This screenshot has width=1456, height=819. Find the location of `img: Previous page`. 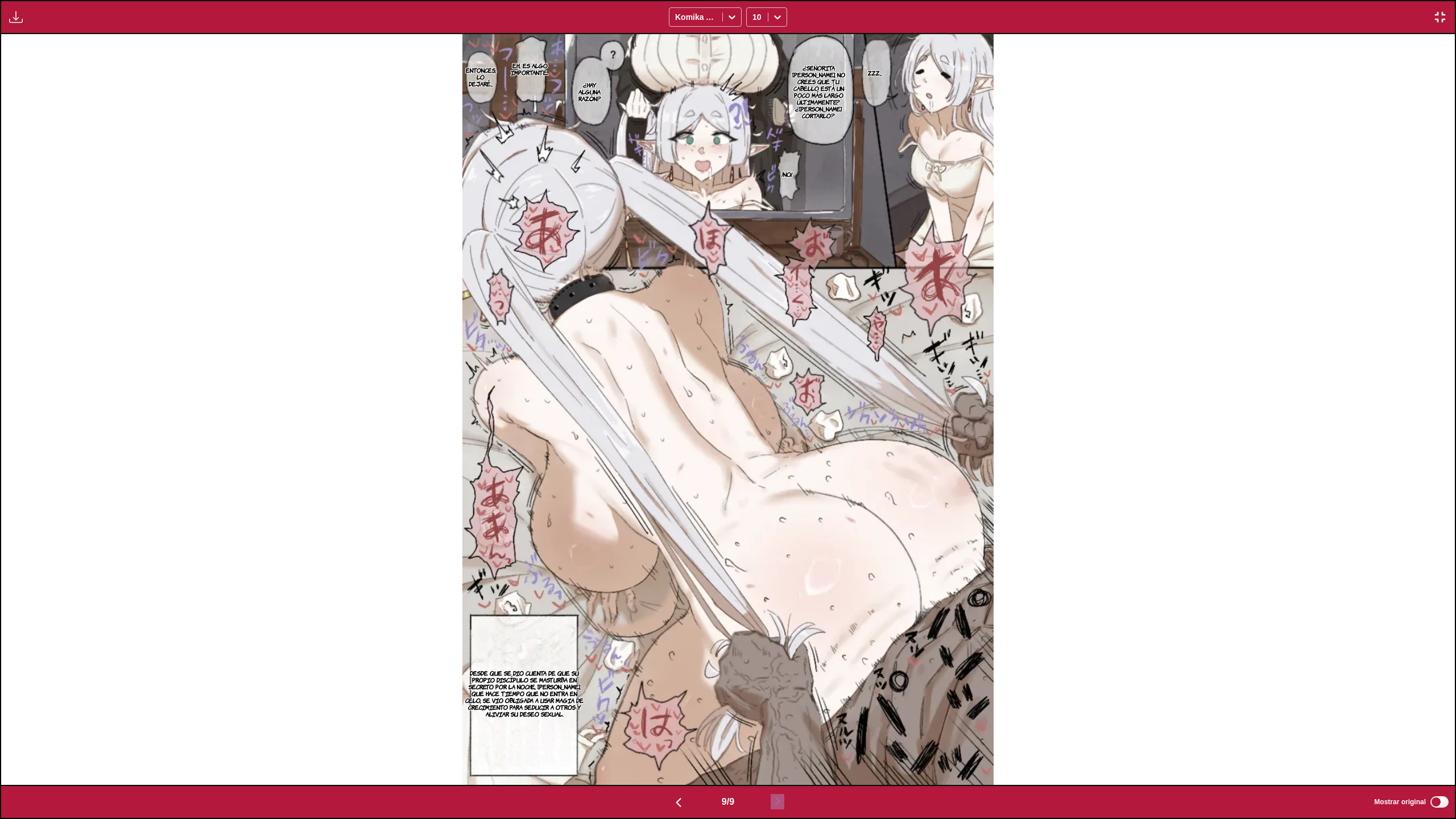

img: Previous page is located at coordinates (679, 802).